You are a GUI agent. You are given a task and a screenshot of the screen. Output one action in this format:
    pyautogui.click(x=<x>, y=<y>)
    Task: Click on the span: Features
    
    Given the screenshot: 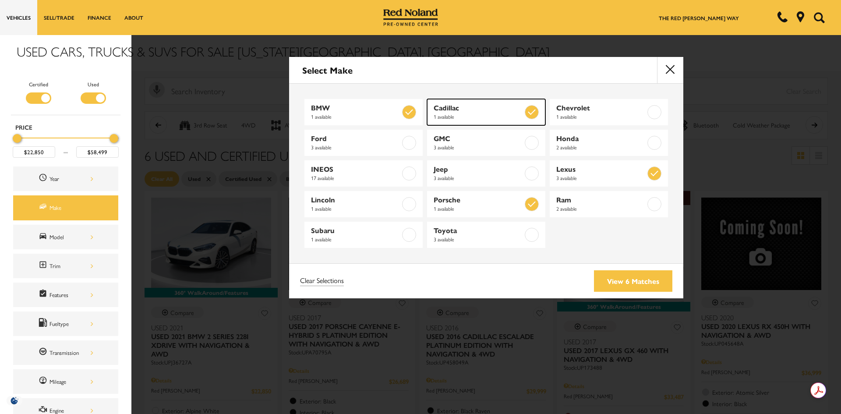 What is the action you would take?
    pyautogui.click(x=44, y=295)
    